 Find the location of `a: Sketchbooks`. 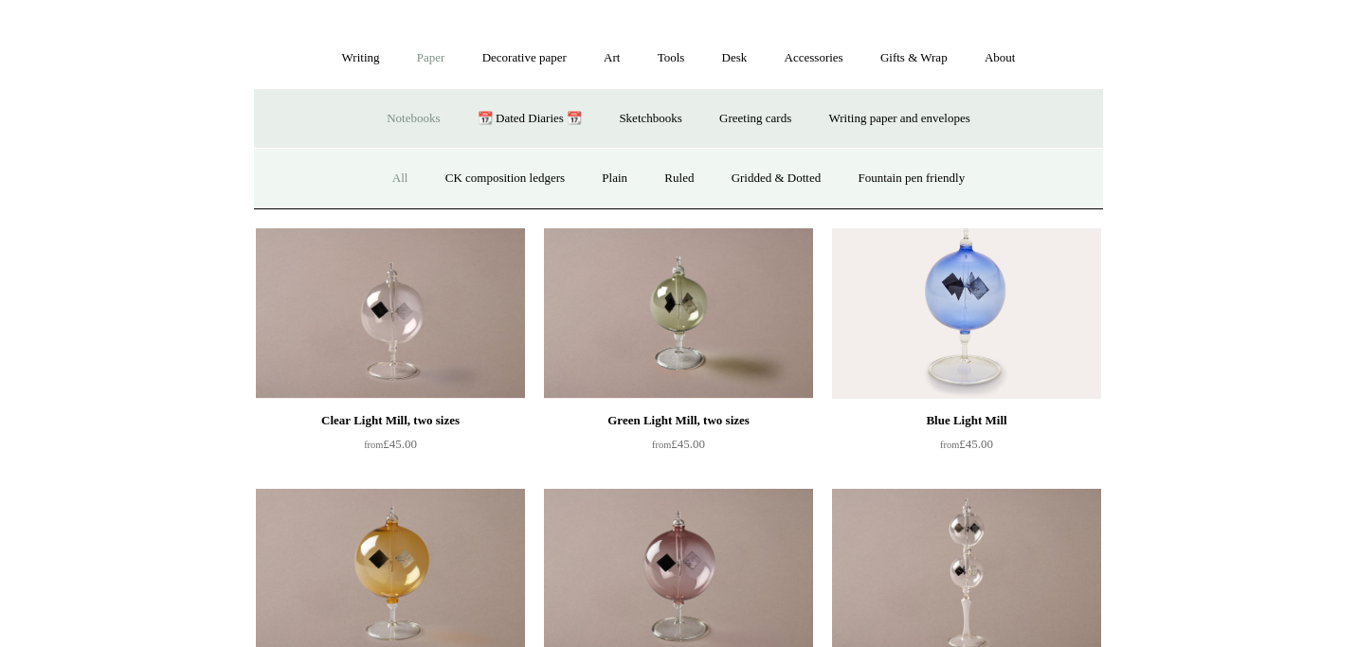

a: Sketchbooks is located at coordinates (650, 118).